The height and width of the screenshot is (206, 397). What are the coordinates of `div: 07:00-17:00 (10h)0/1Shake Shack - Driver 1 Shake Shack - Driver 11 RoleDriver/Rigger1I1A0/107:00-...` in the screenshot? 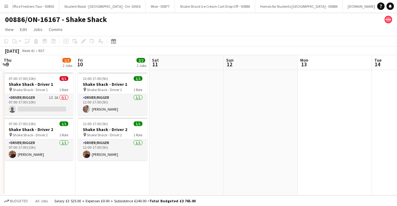 It's located at (38, 94).